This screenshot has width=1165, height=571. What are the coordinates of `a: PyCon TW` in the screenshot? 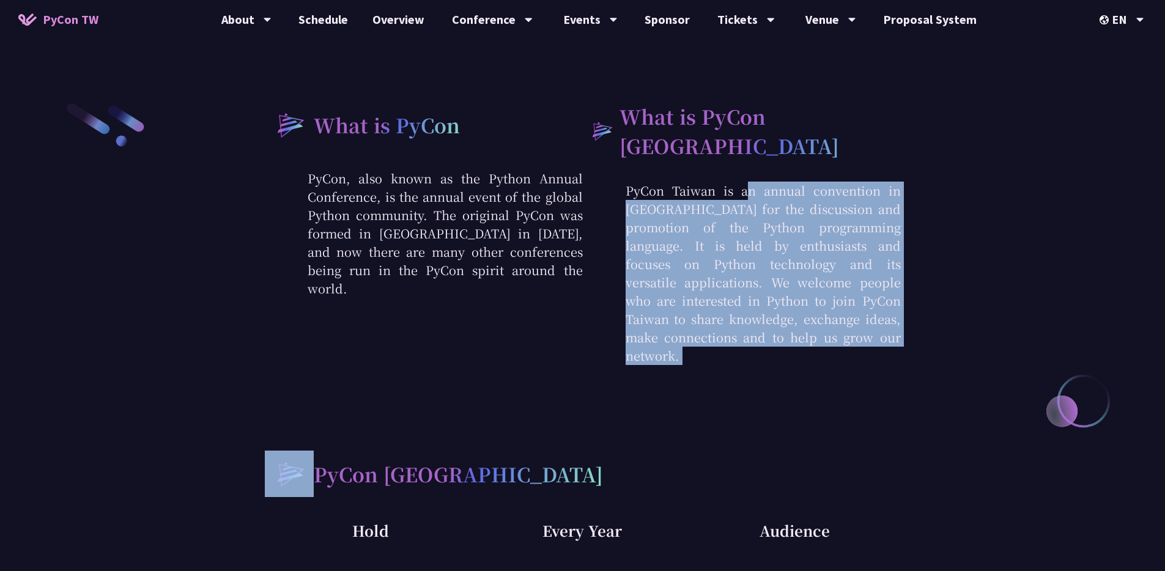 It's located at (58, 20).